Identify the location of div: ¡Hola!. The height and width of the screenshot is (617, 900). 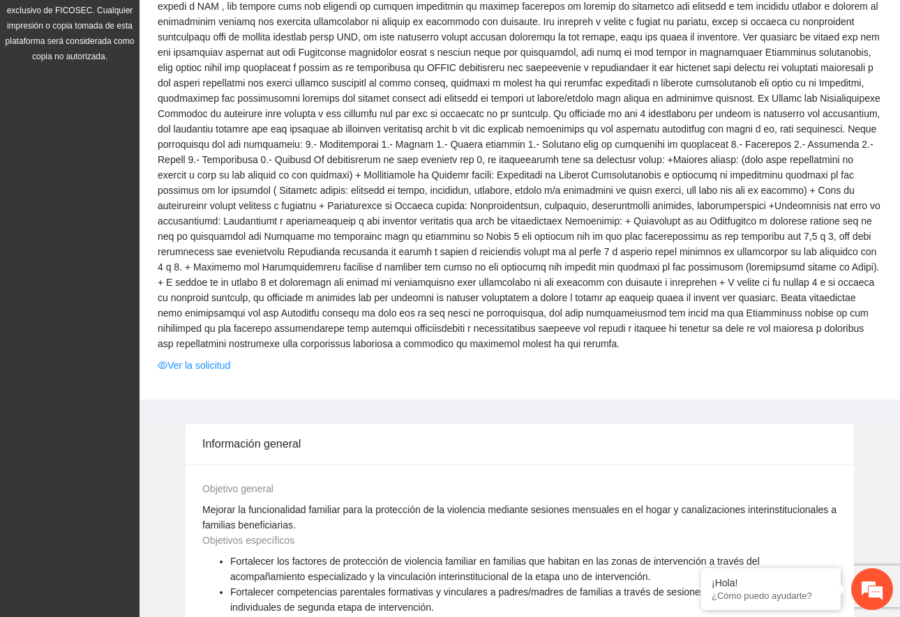
(771, 583).